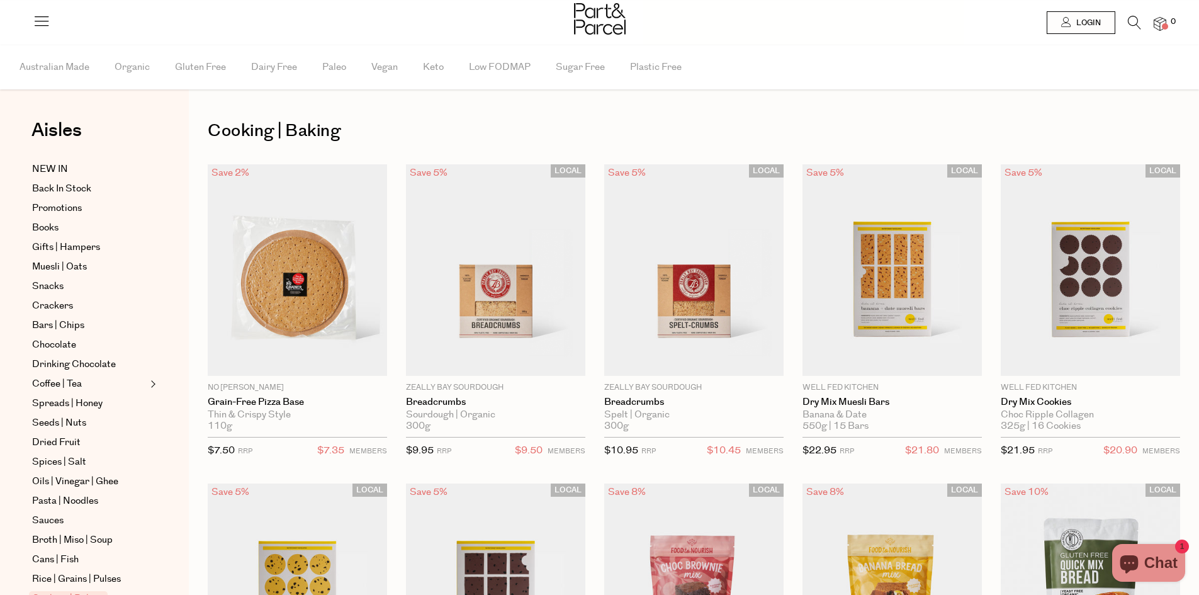  I want to click on span: $20.90, so click(1120, 451).